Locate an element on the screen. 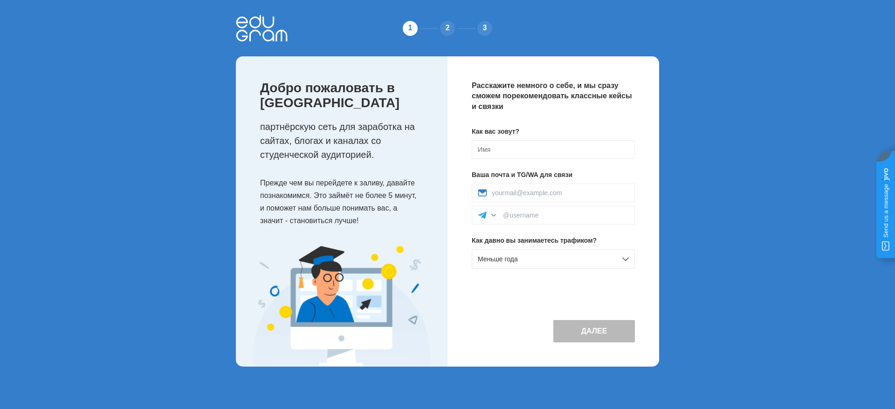 The height and width of the screenshot is (409, 895). input: @username is located at coordinates (566, 215).